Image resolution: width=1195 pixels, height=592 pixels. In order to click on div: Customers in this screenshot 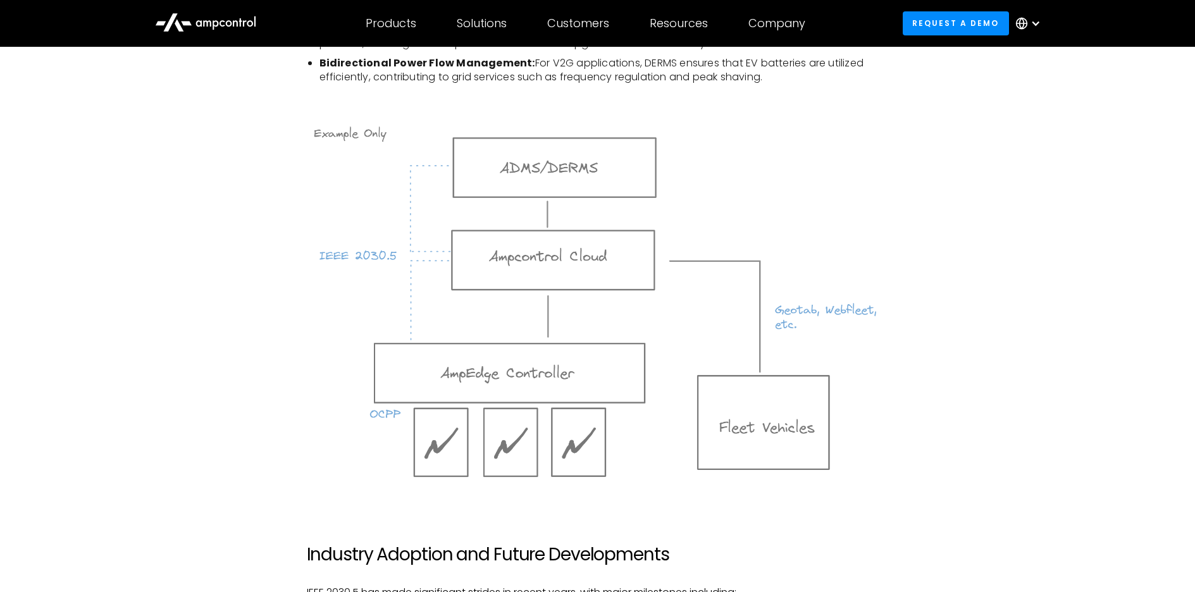, I will do `click(578, 23)`.